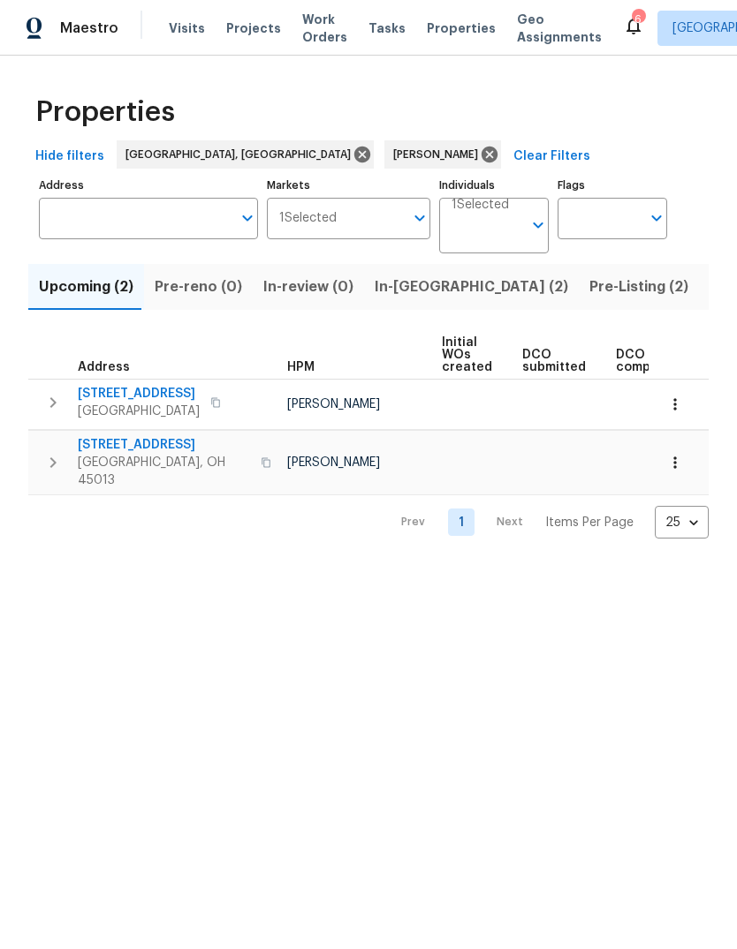 The height and width of the screenshot is (949, 737). I want to click on span: Projects, so click(253, 28).